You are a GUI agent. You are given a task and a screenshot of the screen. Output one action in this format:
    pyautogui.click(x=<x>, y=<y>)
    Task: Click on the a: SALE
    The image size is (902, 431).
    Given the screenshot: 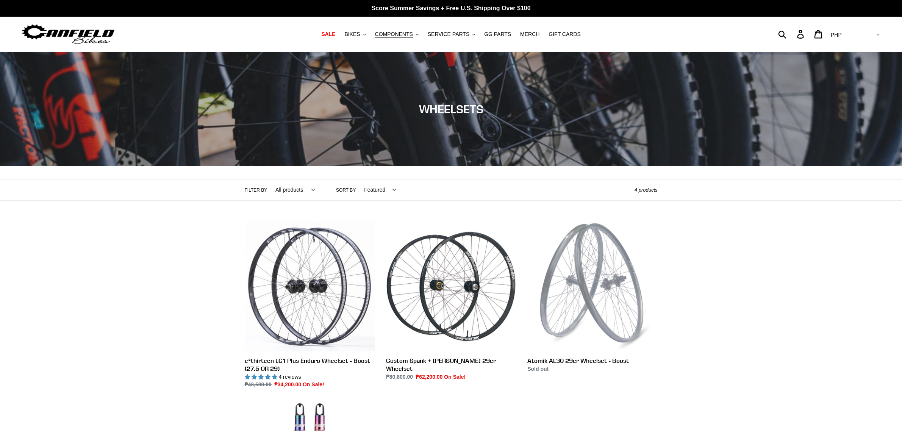 What is the action you would take?
    pyautogui.click(x=328, y=34)
    